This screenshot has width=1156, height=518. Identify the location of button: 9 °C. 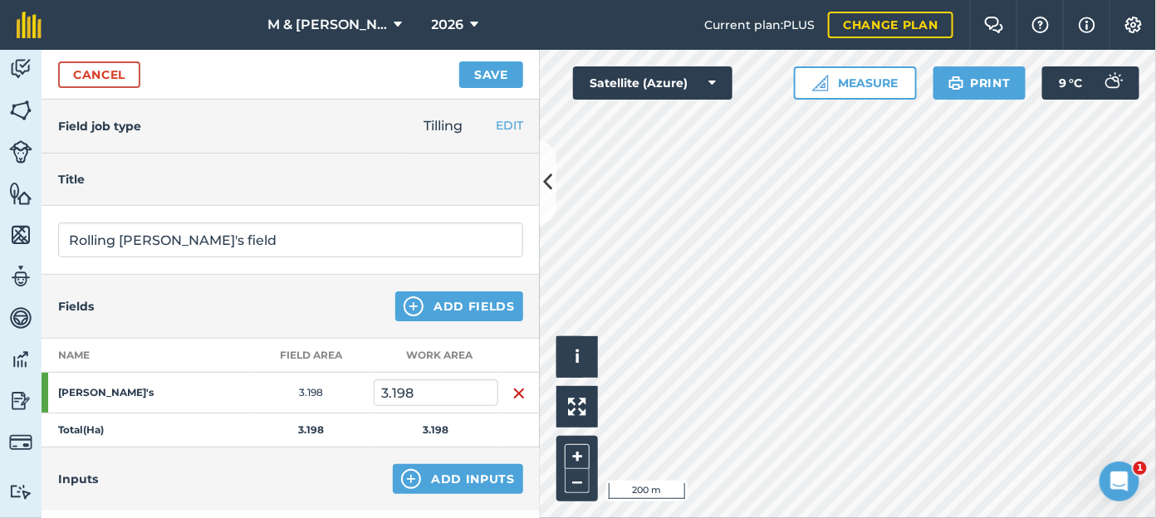
(1090, 83).